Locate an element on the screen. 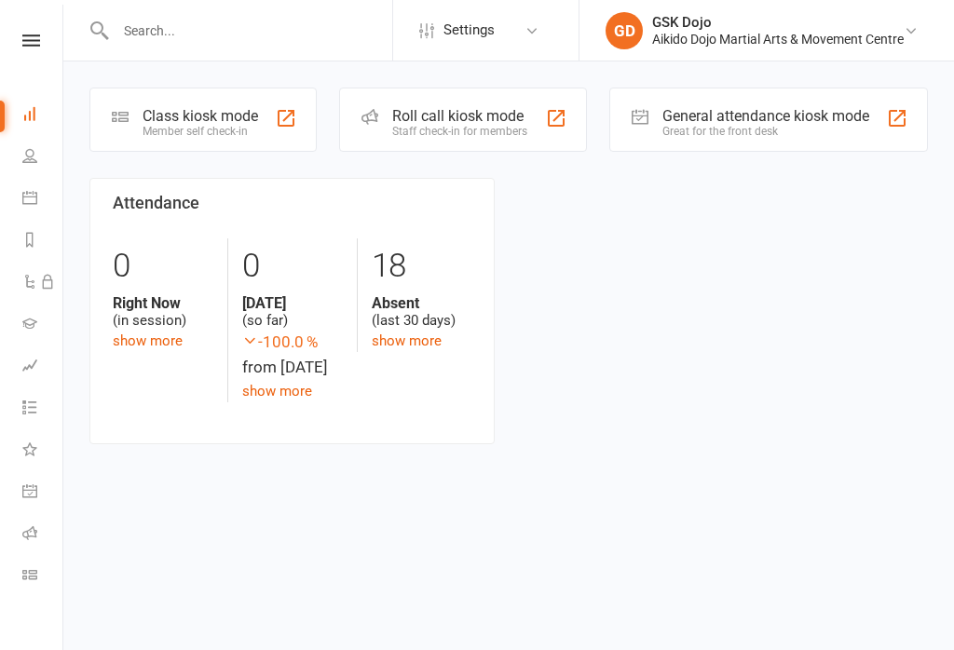  a: General attendance kiosk mode is located at coordinates (43, 493).